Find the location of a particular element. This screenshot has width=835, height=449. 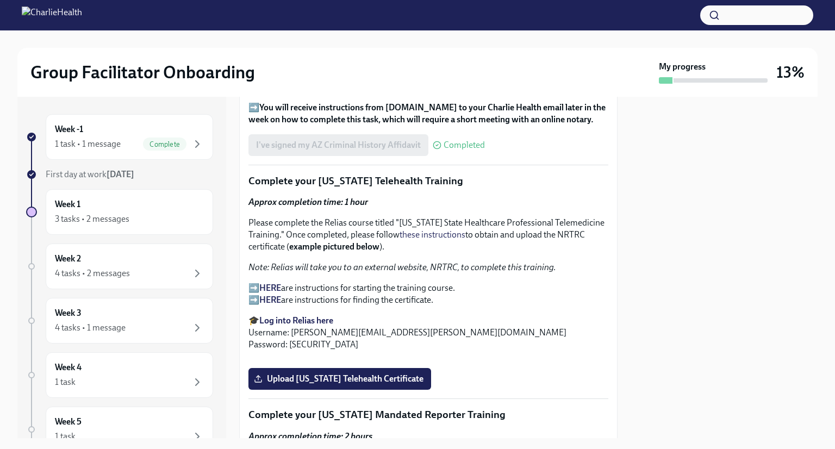

h6: Week 5 is located at coordinates (68, 422).